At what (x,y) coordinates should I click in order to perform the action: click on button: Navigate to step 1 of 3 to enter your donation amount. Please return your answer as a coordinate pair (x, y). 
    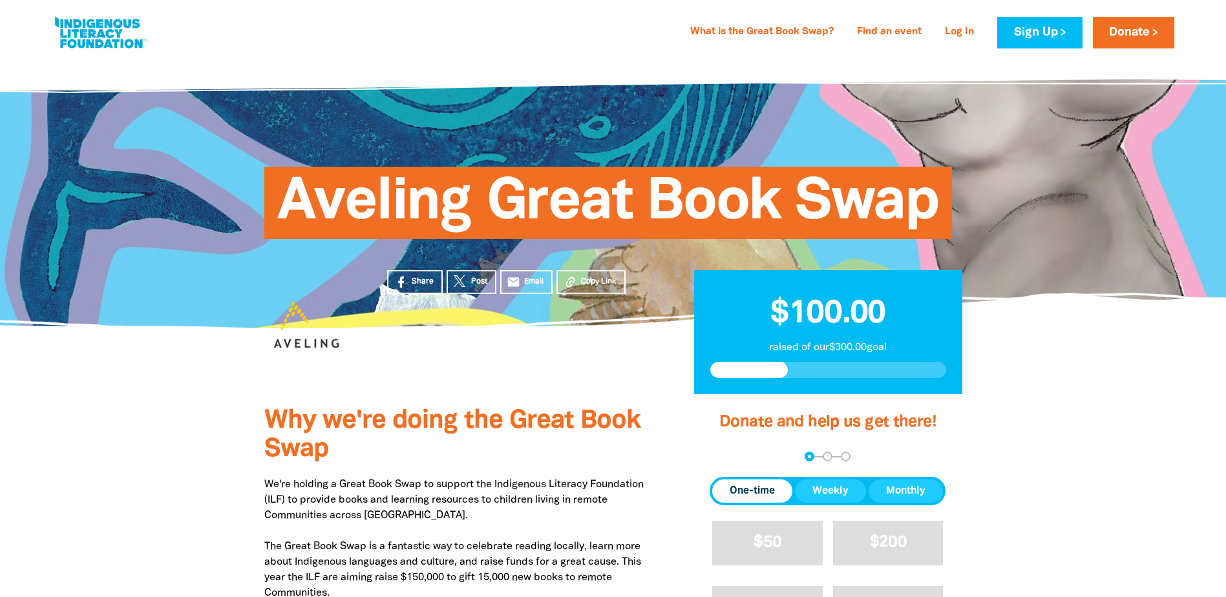
    Looking at the image, I should click on (809, 456).